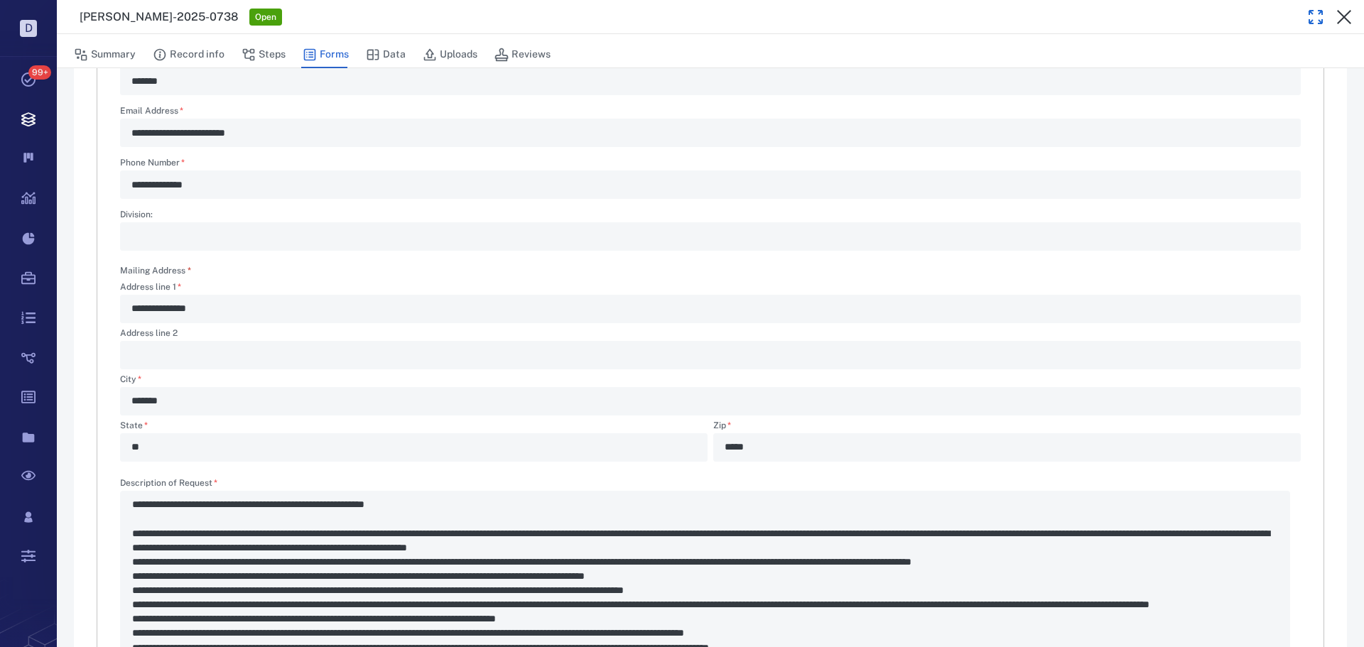 This screenshot has width=1364, height=647. What do you see at coordinates (710, 381) in the screenshot?
I see `label: City` at bounding box center [710, 381].